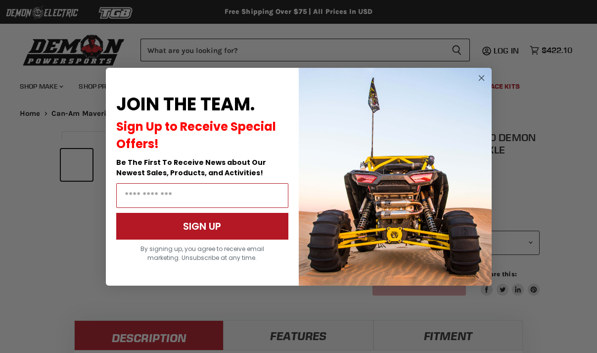  What do you see at coordinates (202, 226) in the screenshot?
I see `button: SIGN UP` at bounding box center [202, 226].